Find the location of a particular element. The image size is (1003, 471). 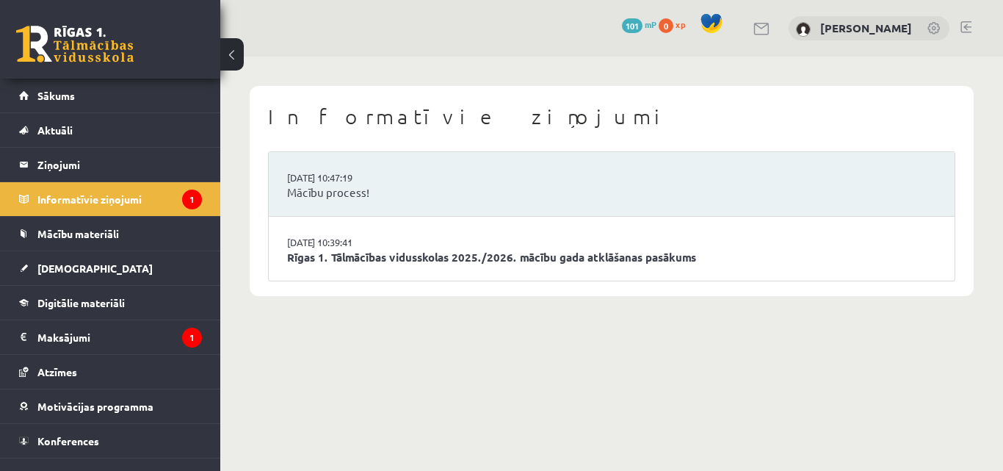

a: Sākums is located at coordinates (110, 95).